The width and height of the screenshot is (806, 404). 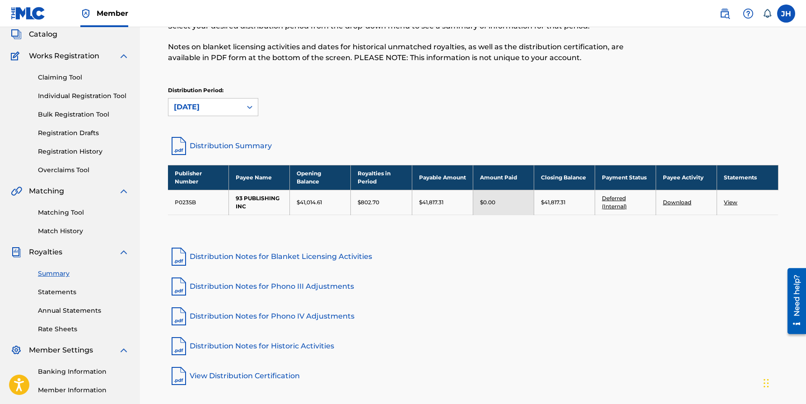 I want to click on a: Distribution Notes for Historic Activities, so click(x=473, y=346).